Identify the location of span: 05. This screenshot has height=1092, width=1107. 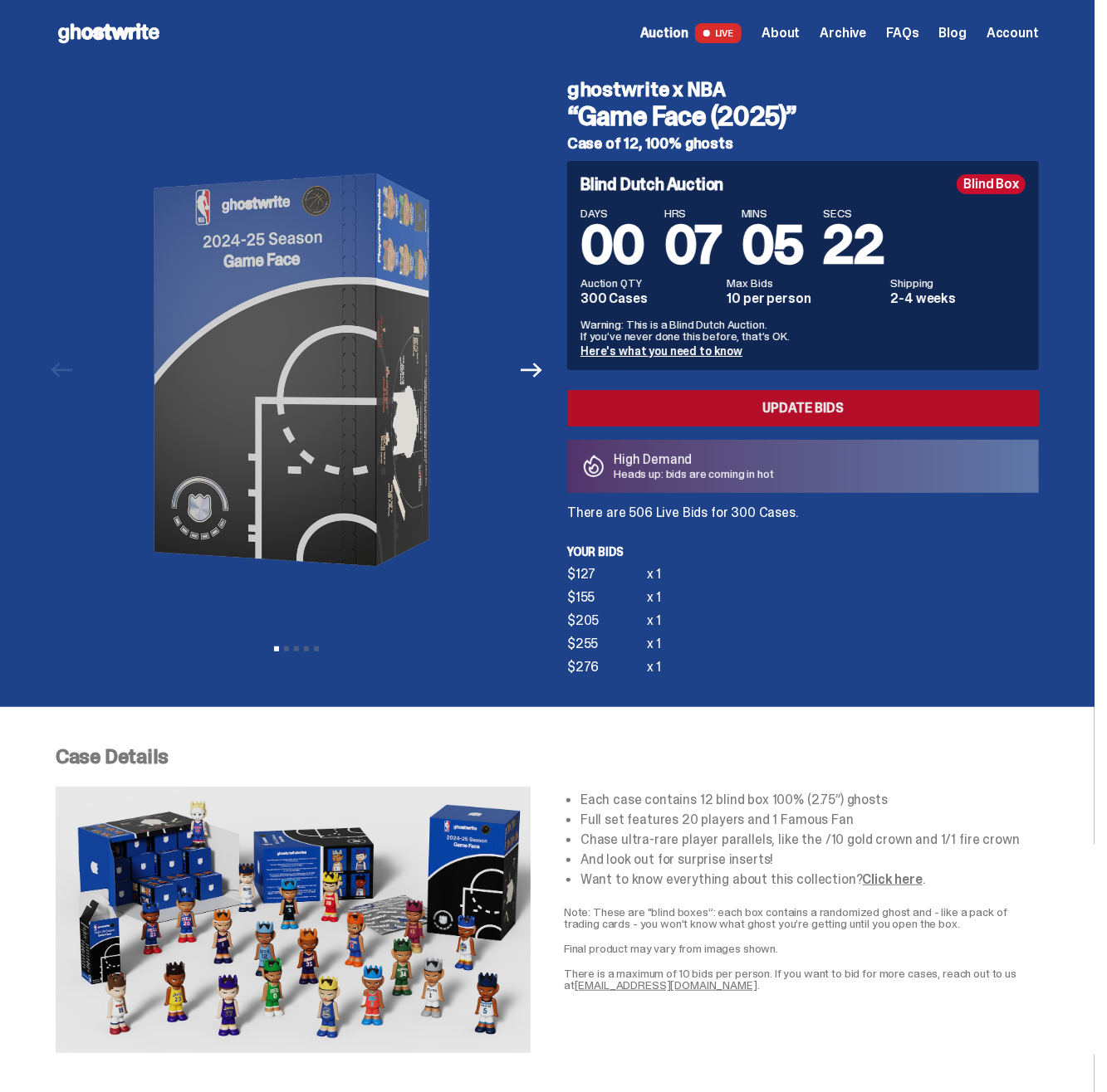
(772, 245).